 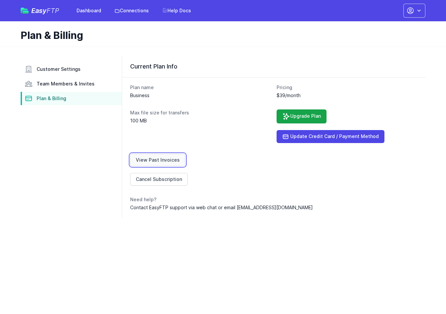 What do you see at coordinates (301, 116) in the screenshot?
I see `a: Upgrade Plan` at bounding box center [301, 116].